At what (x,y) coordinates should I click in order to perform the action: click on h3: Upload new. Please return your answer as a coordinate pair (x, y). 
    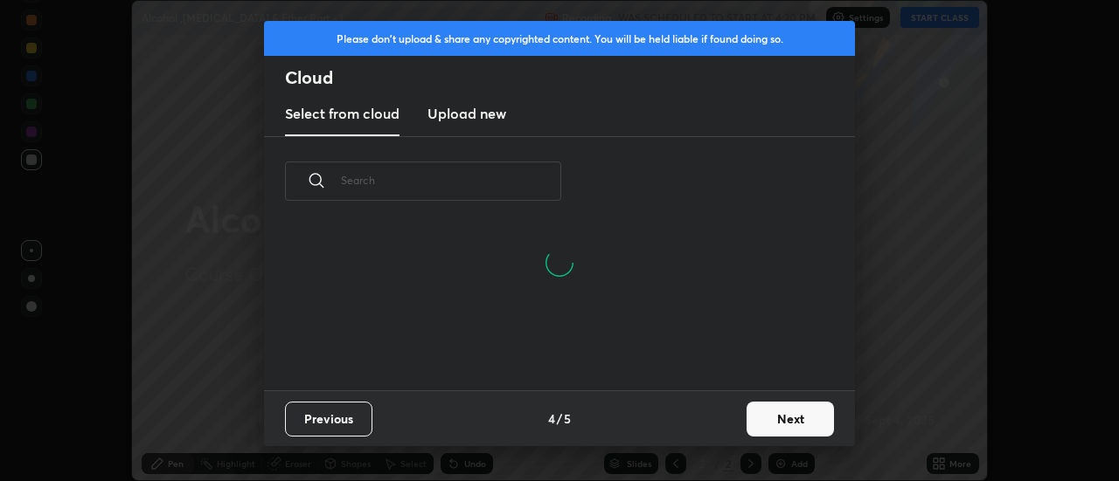
    Looking at the image, I should click on (467, 114).